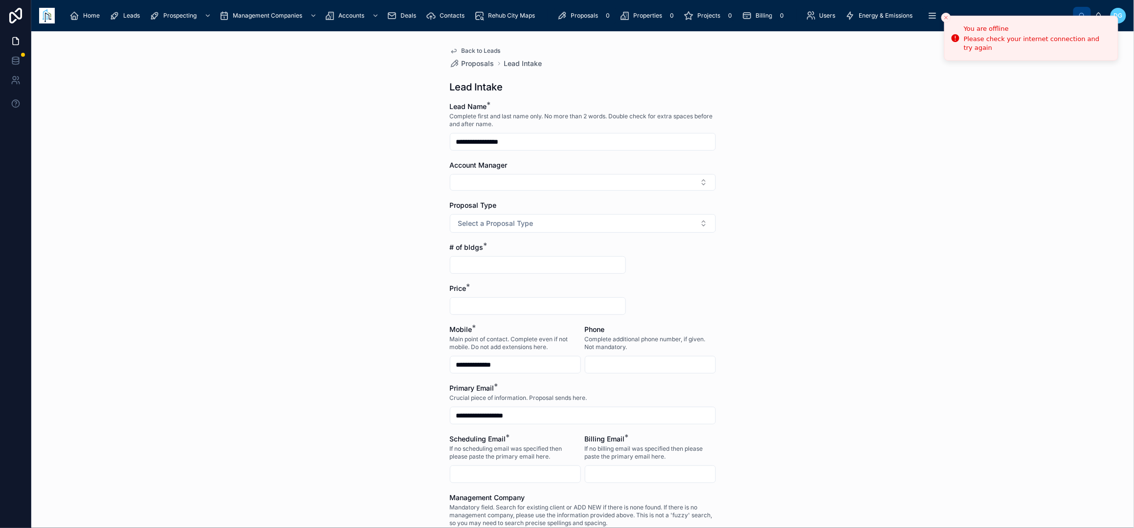  I want to click on a: Proposals0, so click(585, 16).